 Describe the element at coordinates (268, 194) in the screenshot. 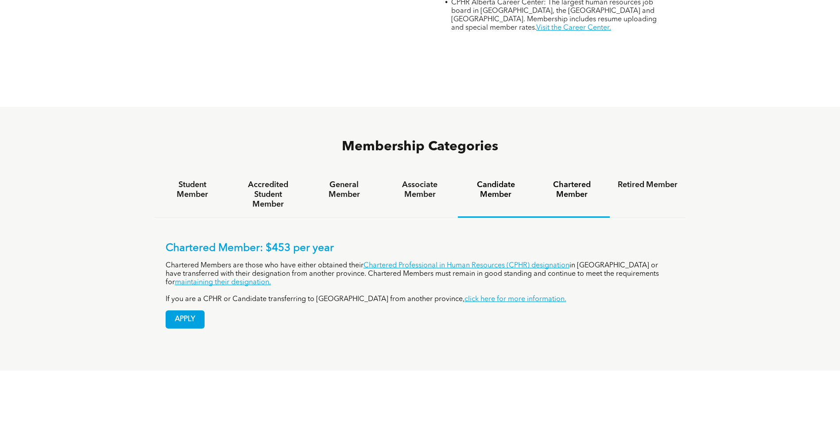

I see `h4: Accredited Student Member` at that location.